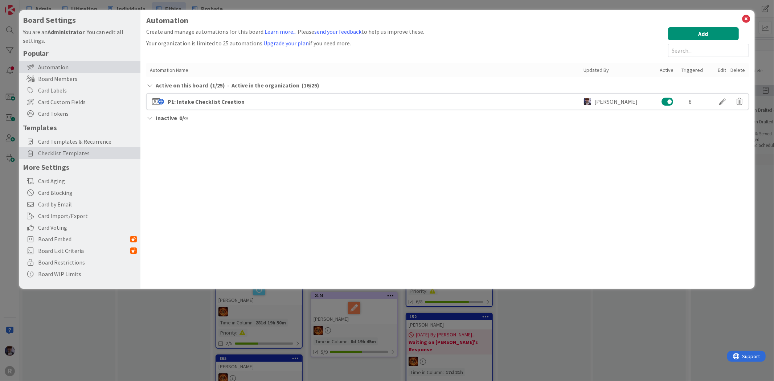  I want to click on div: Edit, so click(722, 70).